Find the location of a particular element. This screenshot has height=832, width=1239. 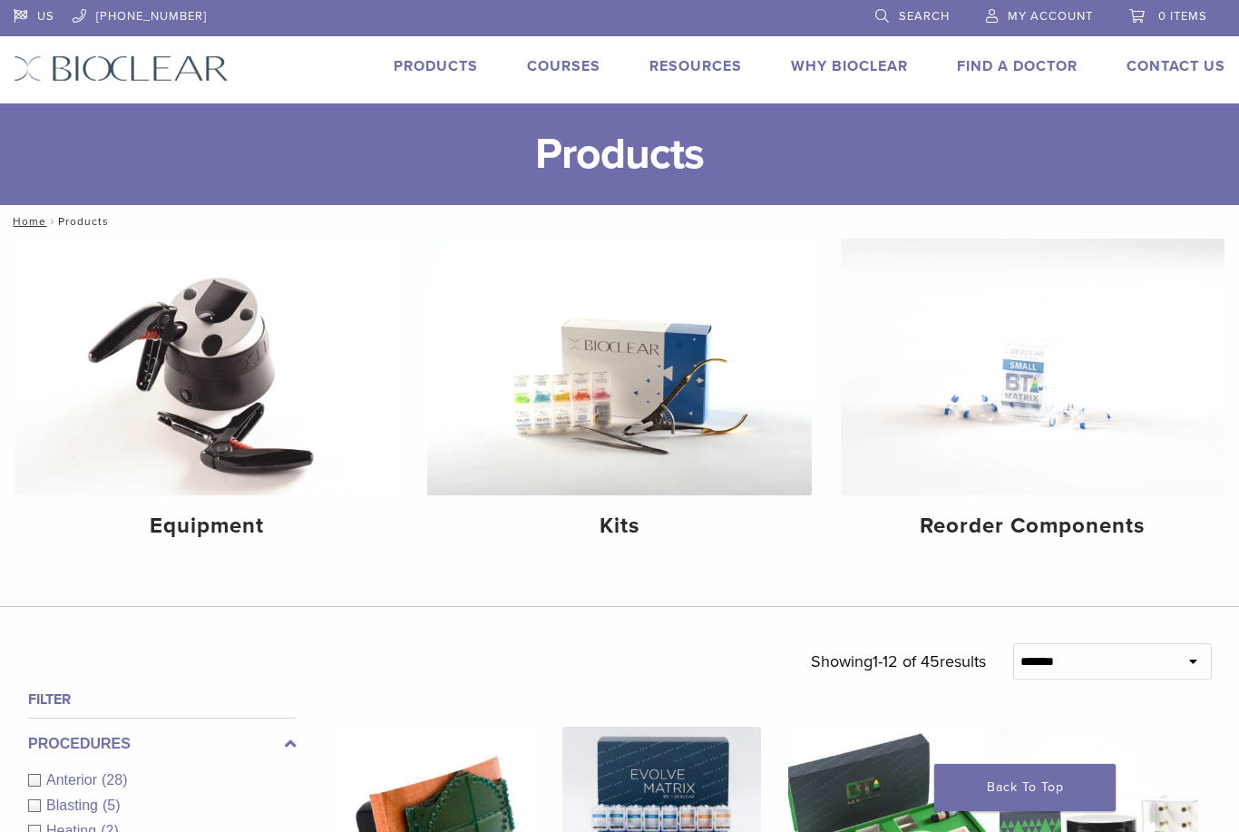

span: (5) is located at coordinates (112, 804).